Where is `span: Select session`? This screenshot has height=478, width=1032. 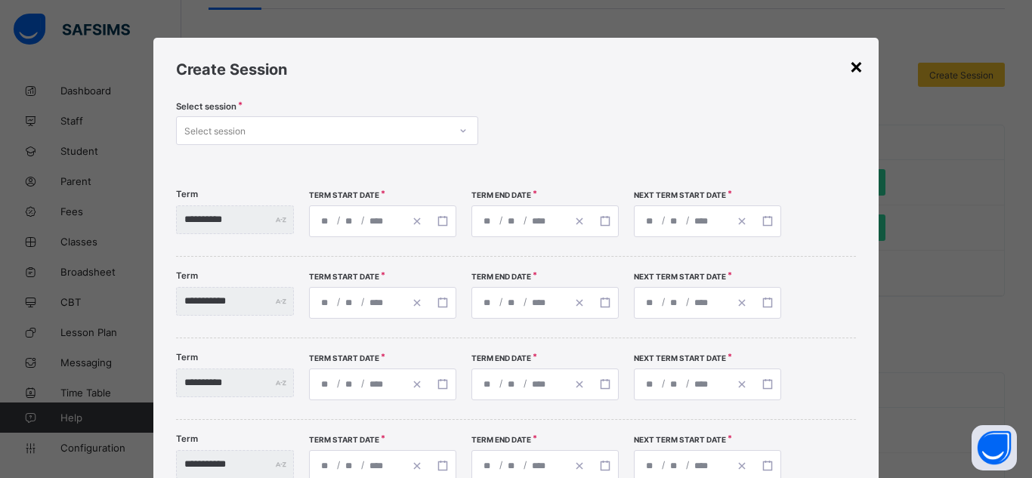 span: Select session is located at coordinates (206, 106).